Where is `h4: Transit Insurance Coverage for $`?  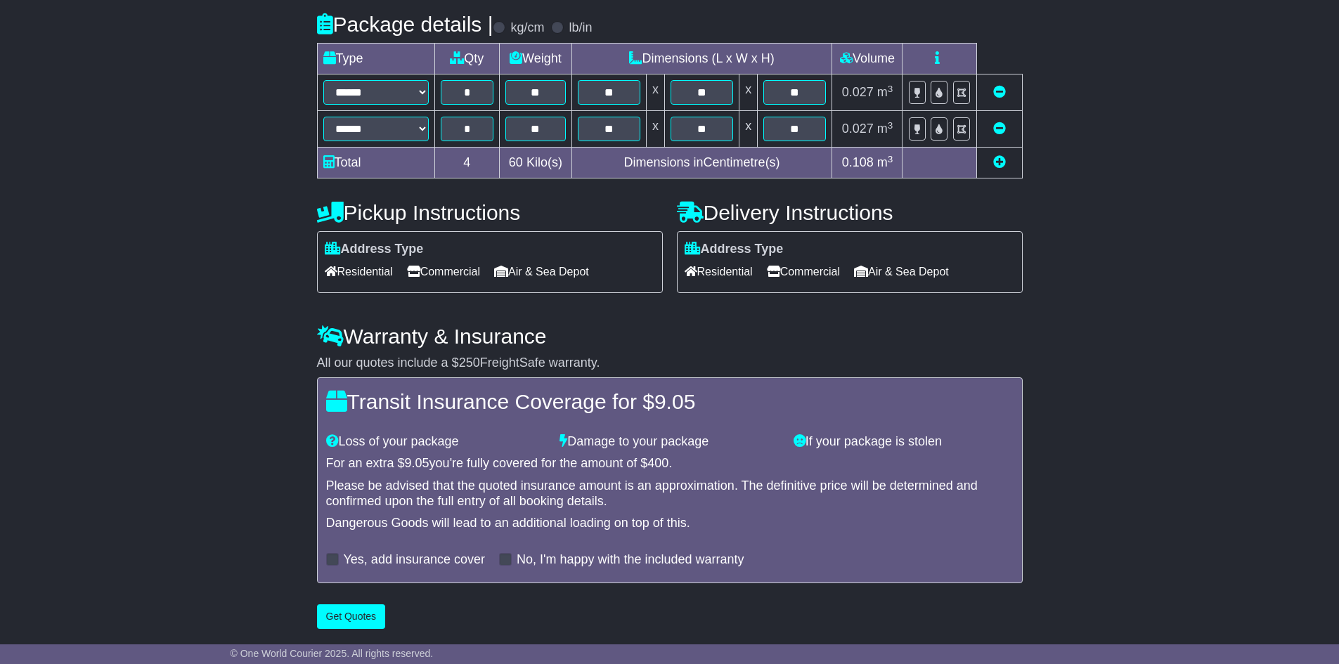
h4: Transit Insurance Coverage for $ is located at coordinates (670, 401).